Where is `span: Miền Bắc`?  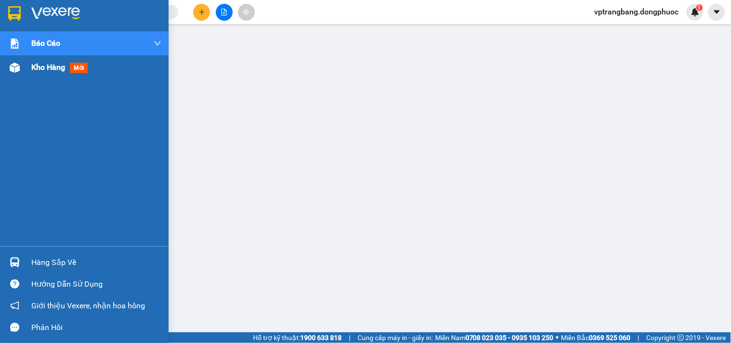 span: Miền Bắc is located at coordinates (596, 338).